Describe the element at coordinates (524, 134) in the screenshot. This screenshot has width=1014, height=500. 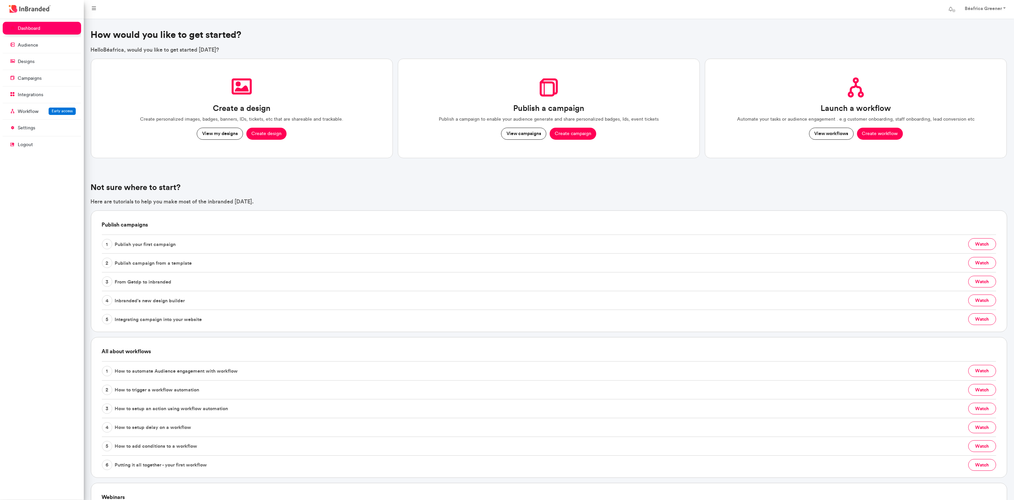
I see `button: View campaigns` at that location.